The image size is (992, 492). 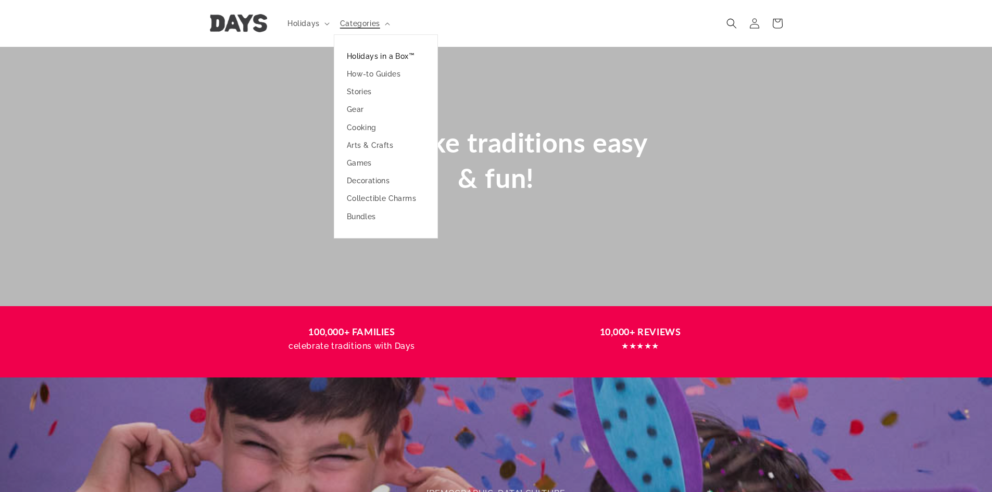 I want to click on span: Categories, so click(x=360, y=23).